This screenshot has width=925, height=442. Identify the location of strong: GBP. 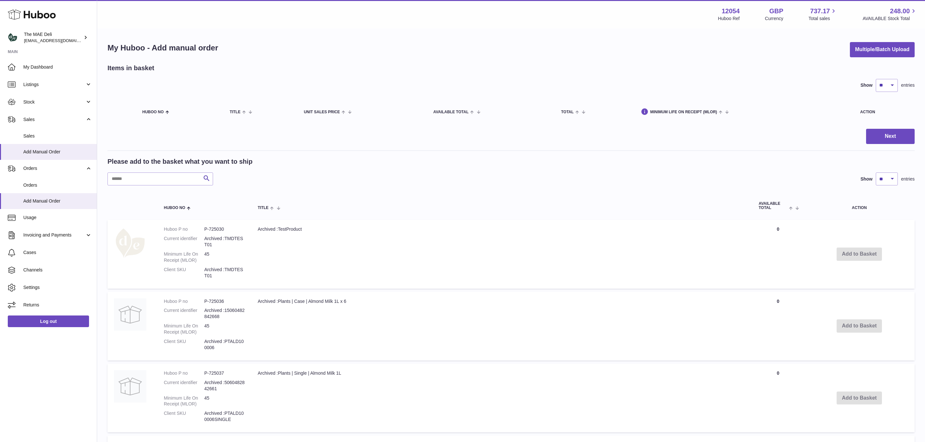
(776, 11).